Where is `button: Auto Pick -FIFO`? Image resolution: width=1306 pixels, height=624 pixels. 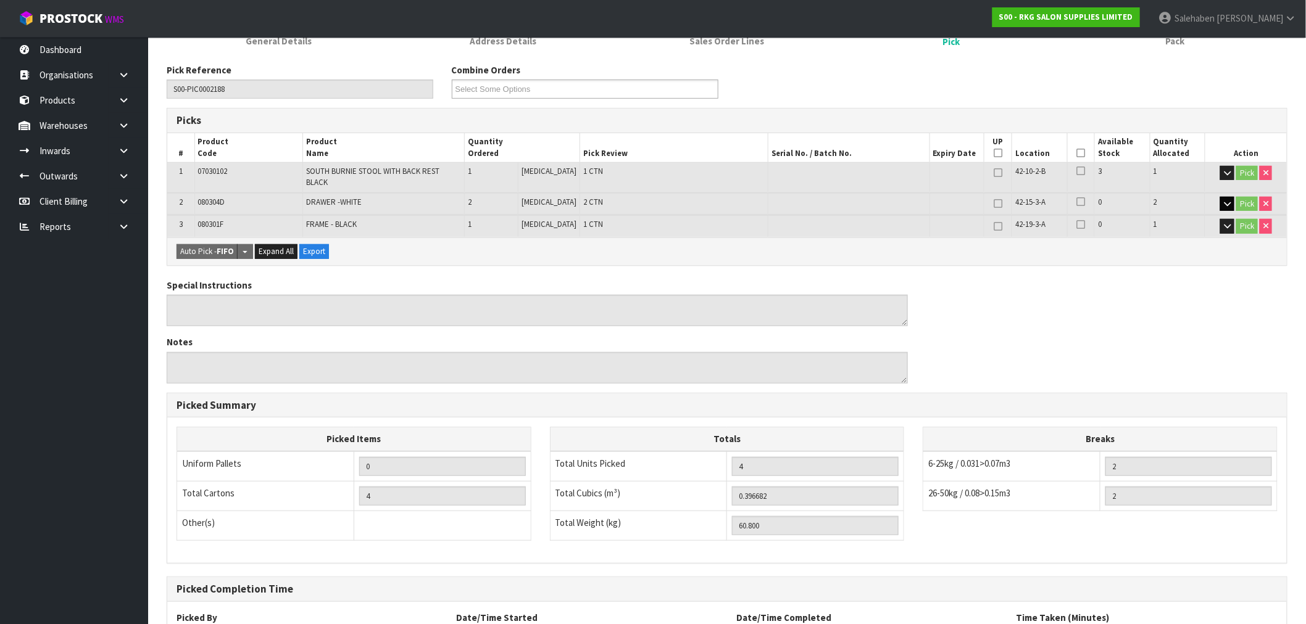
button: Auto Pick -FIFO is located at coordinates (207, 252).